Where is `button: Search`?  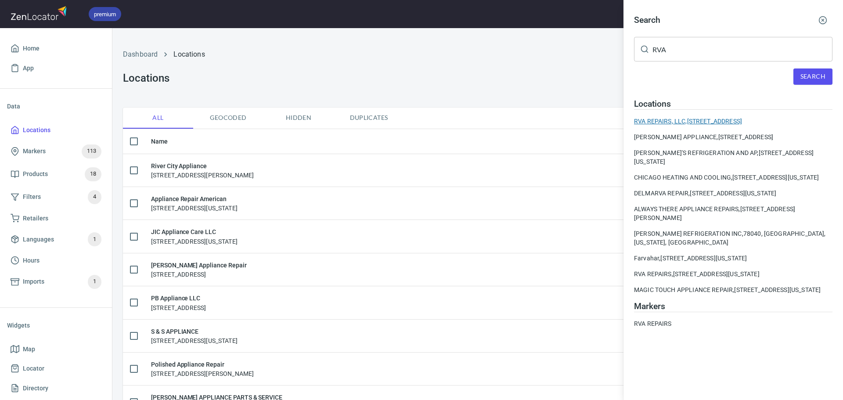 button: Search is located at coordinates (813, 76).